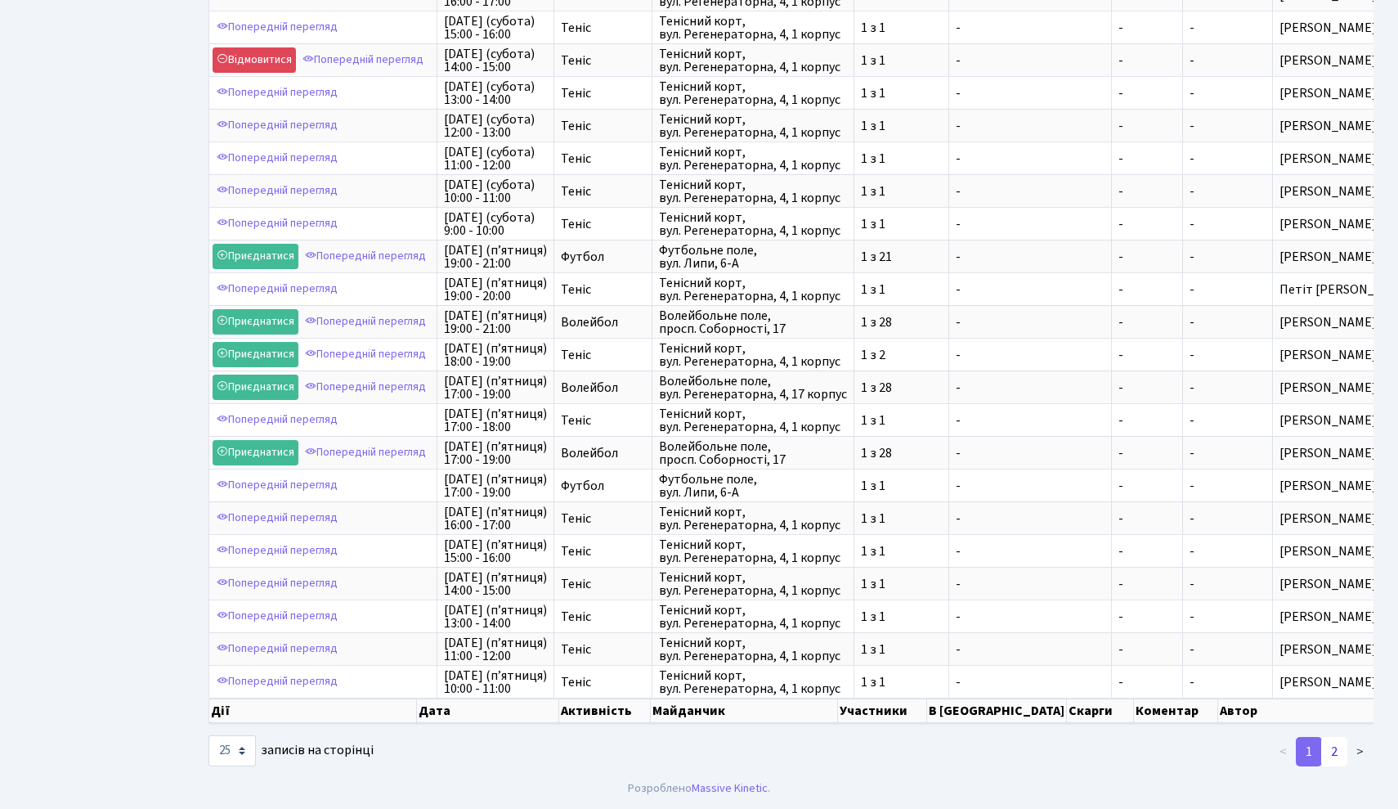 The height and width of the screenshot is (809, 1398). What do you see at coordinates (254, 60) in the screenshot?
I see `a: Відмовитися` at bounding box center [254, 60].